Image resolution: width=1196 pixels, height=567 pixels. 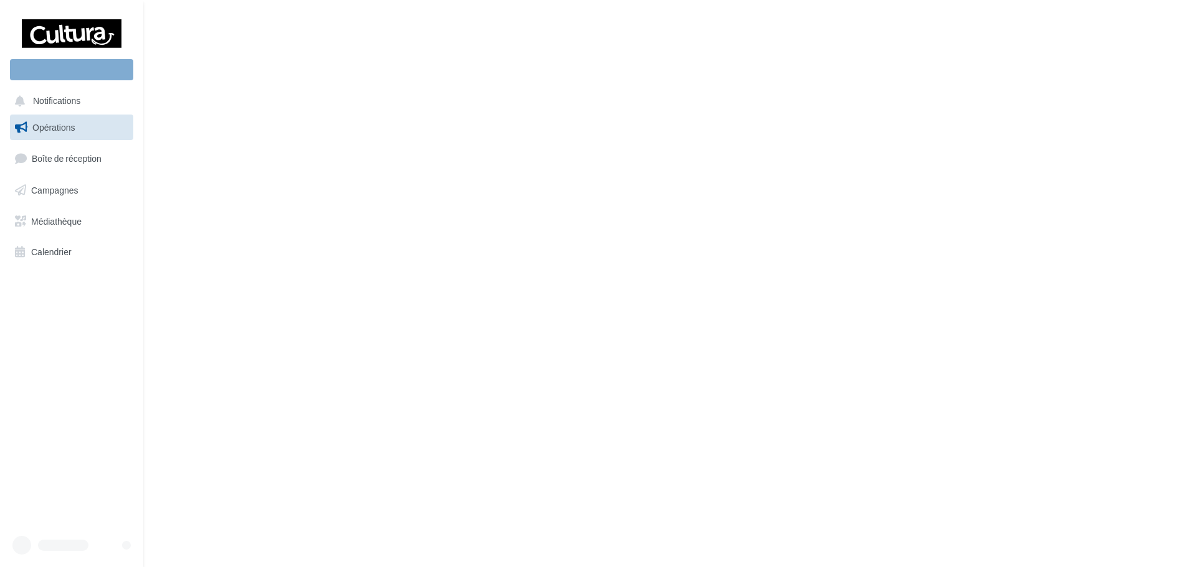 What do you see at coordinates (72, 252) in the screenshot?
I see `a: Calendrier` at bounding box center [72, 252].